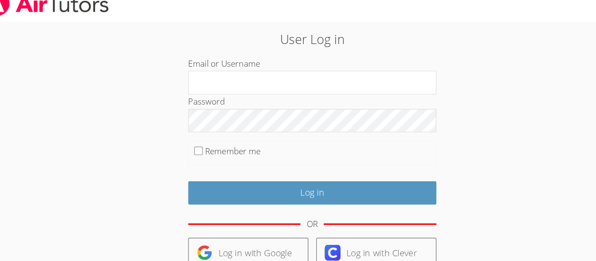  I want to click on input: Log in, so click(298, 182).